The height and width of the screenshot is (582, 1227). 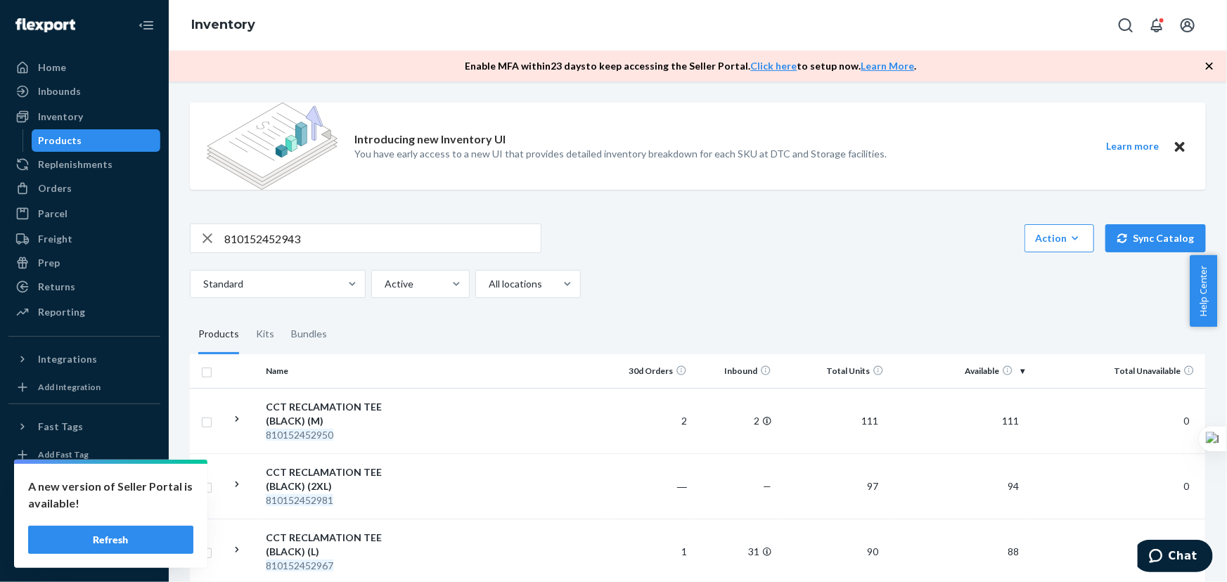 What do you see at coordinates (146, 25) in the screenshot?
I see `button: Close Navigation` at bounding box center [146, 25].